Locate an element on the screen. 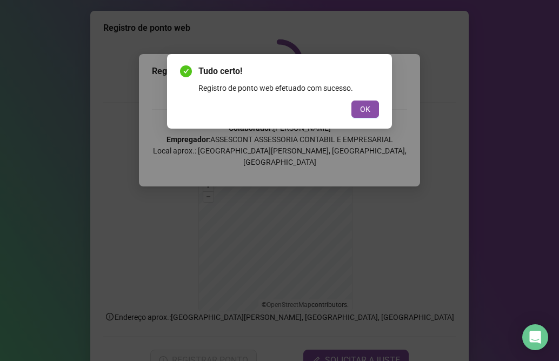 The height and width of the screenshot is (361, 559). div: Open Intercom Messenger is located at coordinates (535, 337).